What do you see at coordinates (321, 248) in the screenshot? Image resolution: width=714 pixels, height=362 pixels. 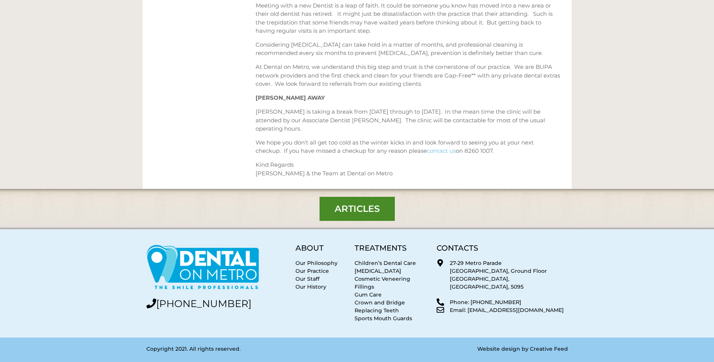 I see `h5: ABOUT` at bounding box center [321, 248].